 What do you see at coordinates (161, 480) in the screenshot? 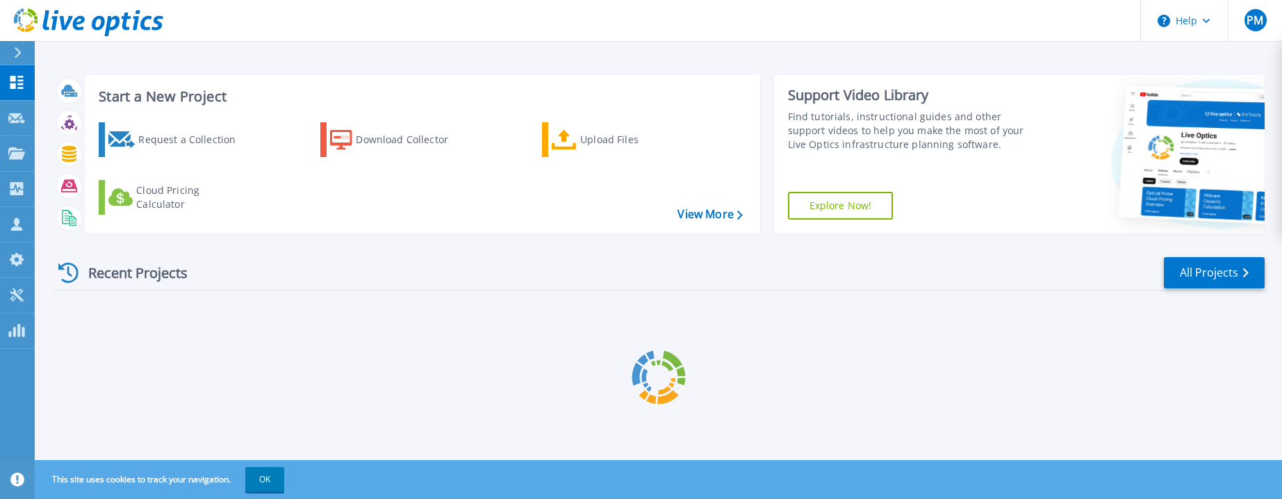
I see `span: This site uses cookies to track your navigation.` at bounding box center [161, 480].